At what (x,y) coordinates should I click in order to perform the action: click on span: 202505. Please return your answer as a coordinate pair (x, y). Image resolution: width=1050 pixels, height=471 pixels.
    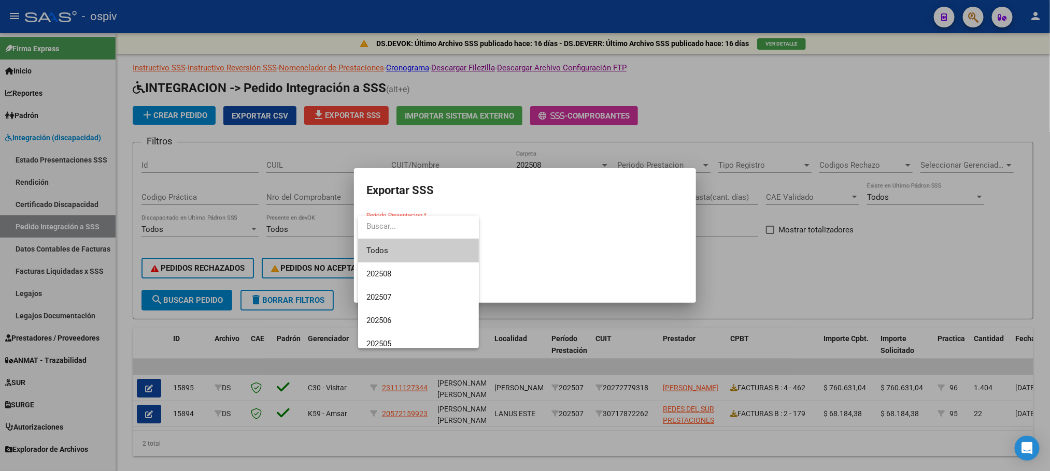
    Looking at the image, I should click on (379, 344).